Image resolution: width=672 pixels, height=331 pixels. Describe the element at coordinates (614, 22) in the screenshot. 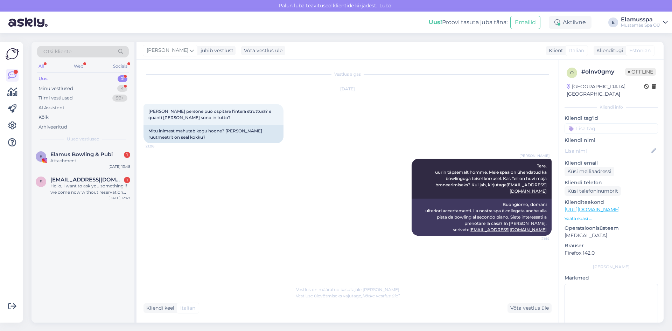

I see `div: E` at that location.